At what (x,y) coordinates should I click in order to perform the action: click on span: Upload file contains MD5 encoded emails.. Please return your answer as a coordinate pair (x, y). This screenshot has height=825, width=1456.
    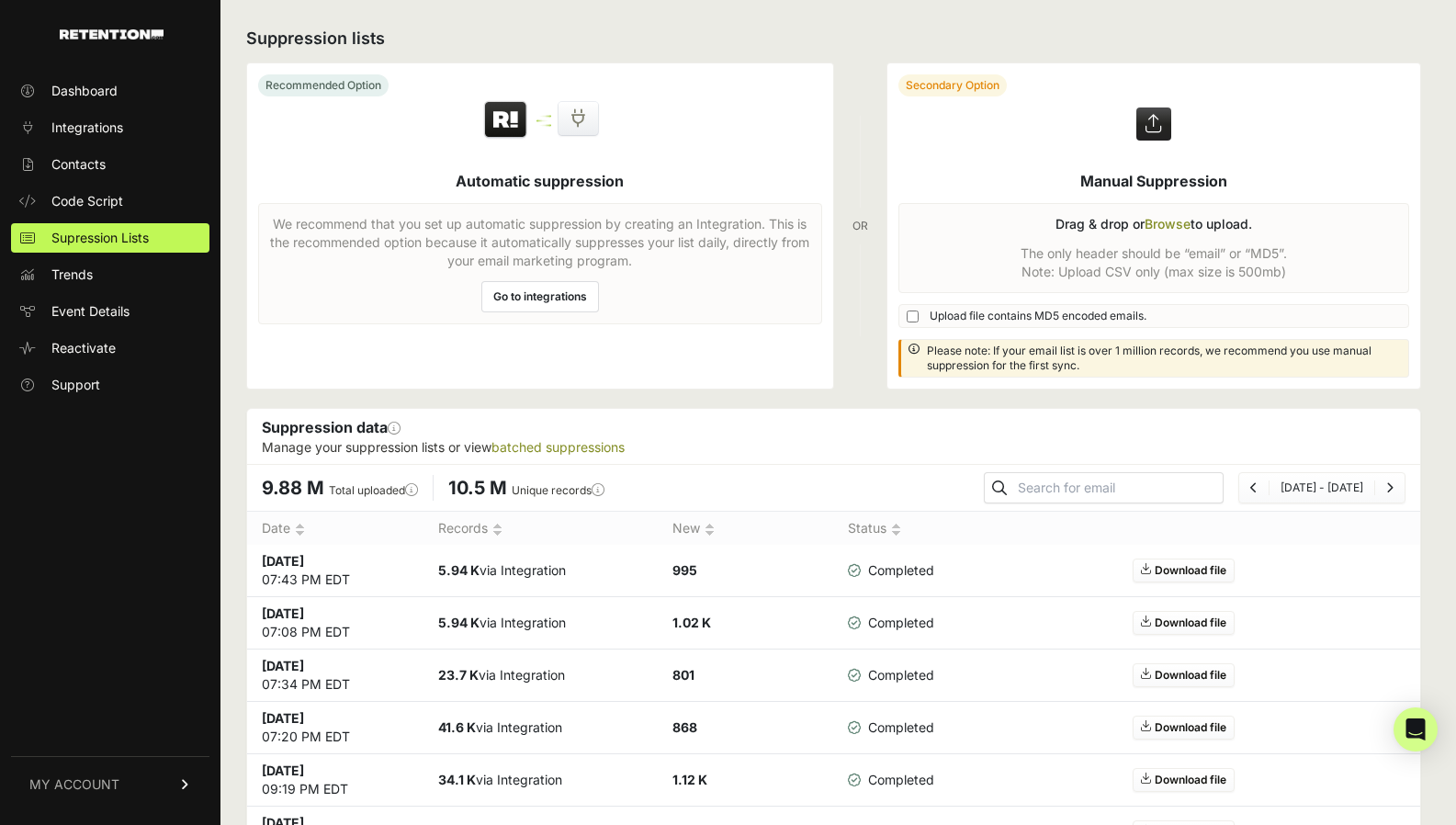
    Looking at the image, I should click on (1038, 316).